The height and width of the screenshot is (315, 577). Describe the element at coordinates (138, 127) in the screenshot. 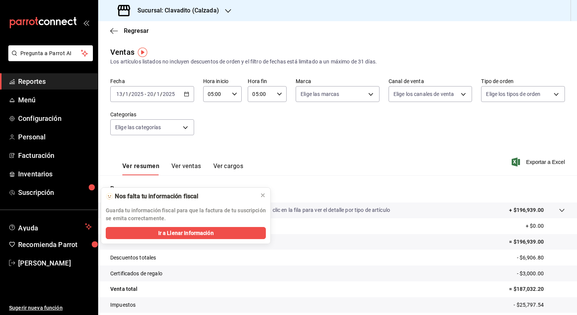

I see `span: Elige las categorías` at that location.